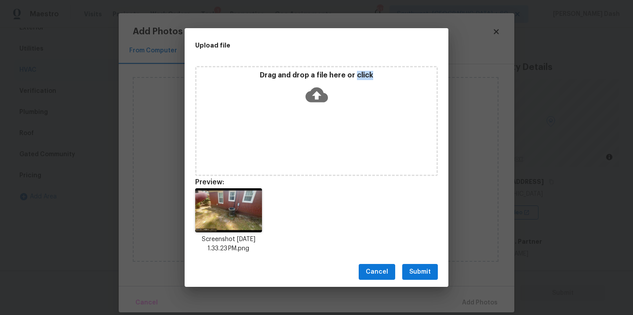  What do you see at coordinates (377, 272) in the screenshot?
I see `span: Cancel` at bounding box center [377, 272].